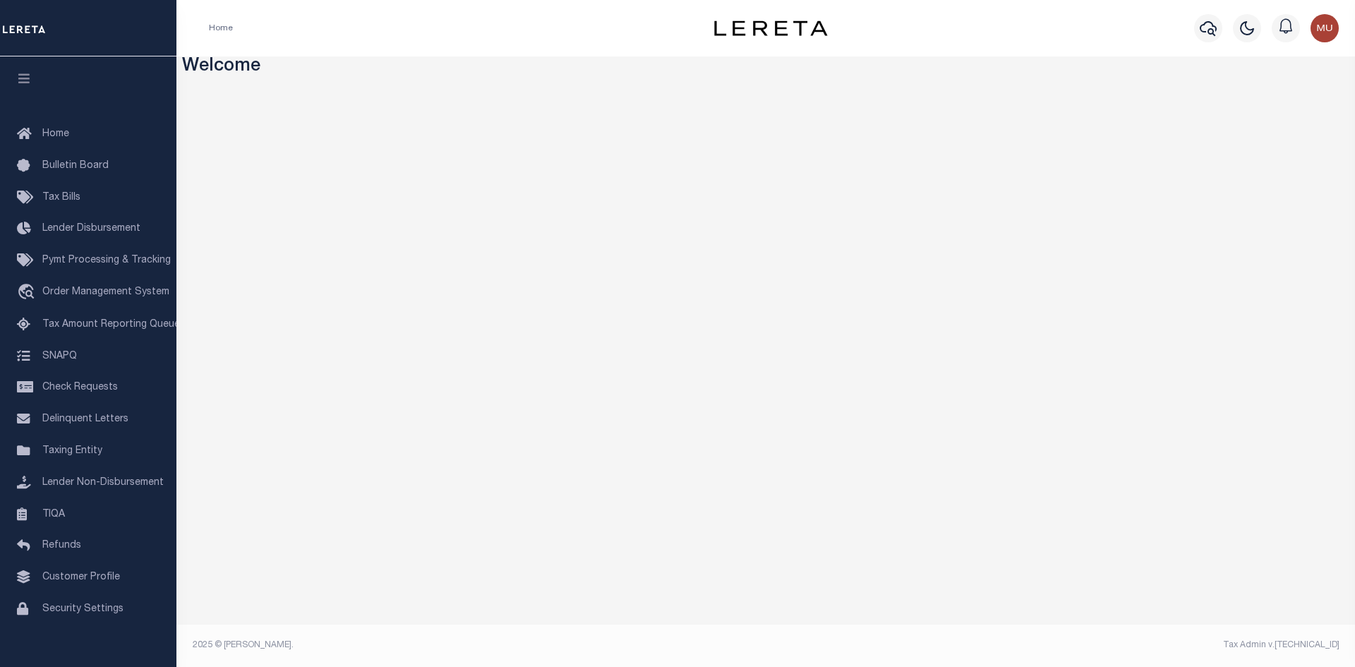 This screenshot has width=1355, height=667. What do you see at coordinates (103, 483) in the screenshot?
I see `span: Lender Non-Disbursement` at bounding box center [103, 483].